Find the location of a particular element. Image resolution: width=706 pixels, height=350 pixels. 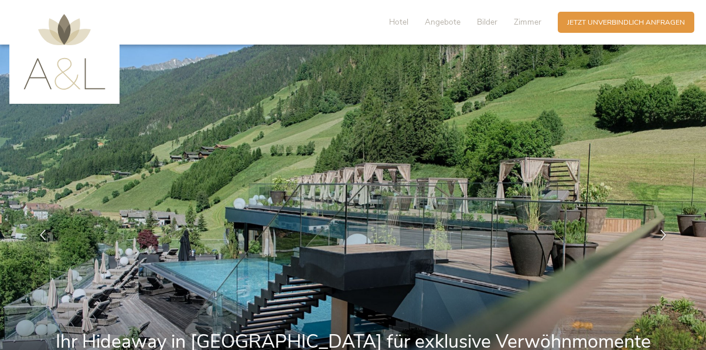

span: Zimmer is located at coordinates (527, 22).